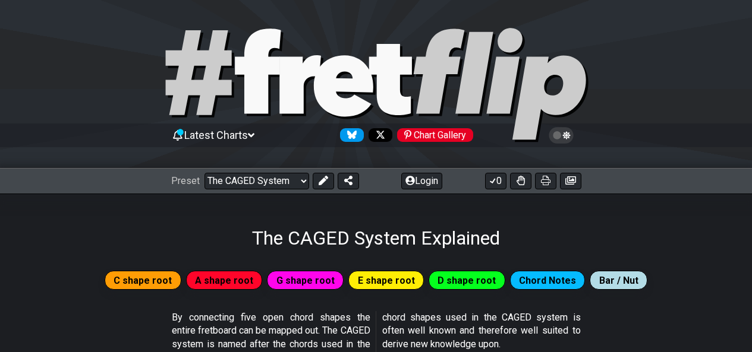 The width and height of the screenshot is (752, 352). Describe the element at coordinates (547, 281) in the screenshot. I see `span: Chord Notes` at that location.